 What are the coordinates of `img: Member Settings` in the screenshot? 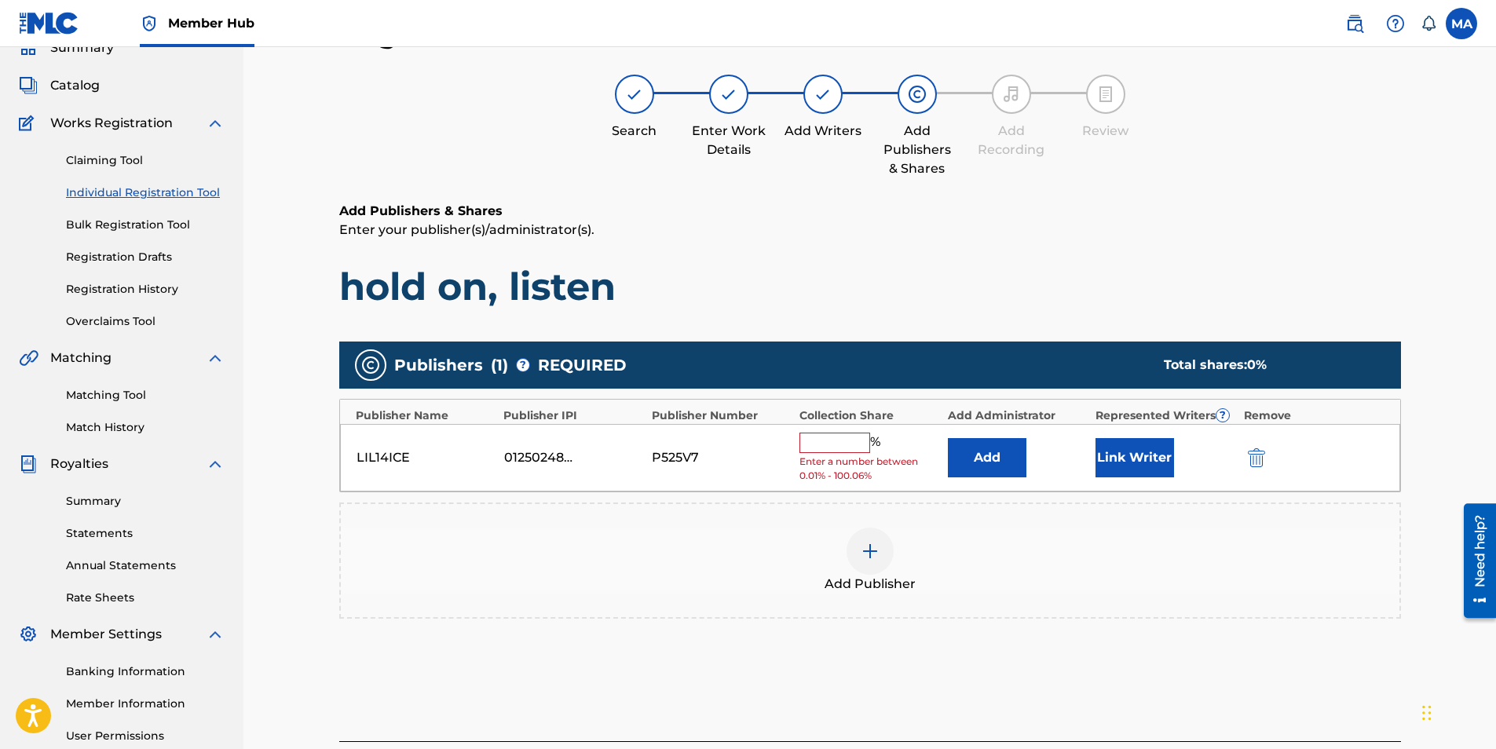 It's located at (28, 634).